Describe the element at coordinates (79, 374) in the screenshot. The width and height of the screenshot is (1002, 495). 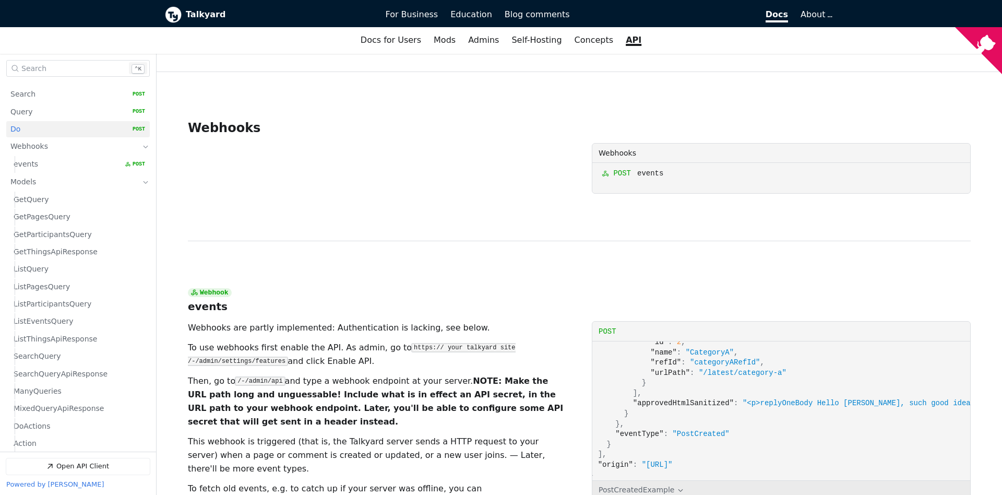
I see `a: SearchQueryApiResponse` at that location.